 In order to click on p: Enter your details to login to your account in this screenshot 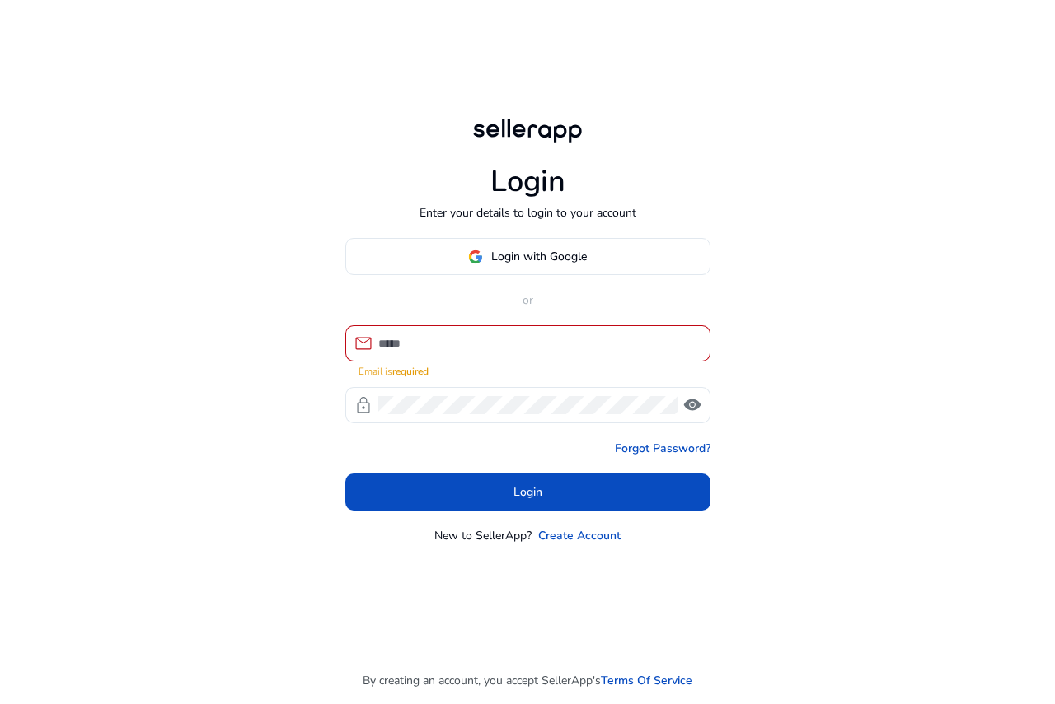, I will do `click(527, 213)`.